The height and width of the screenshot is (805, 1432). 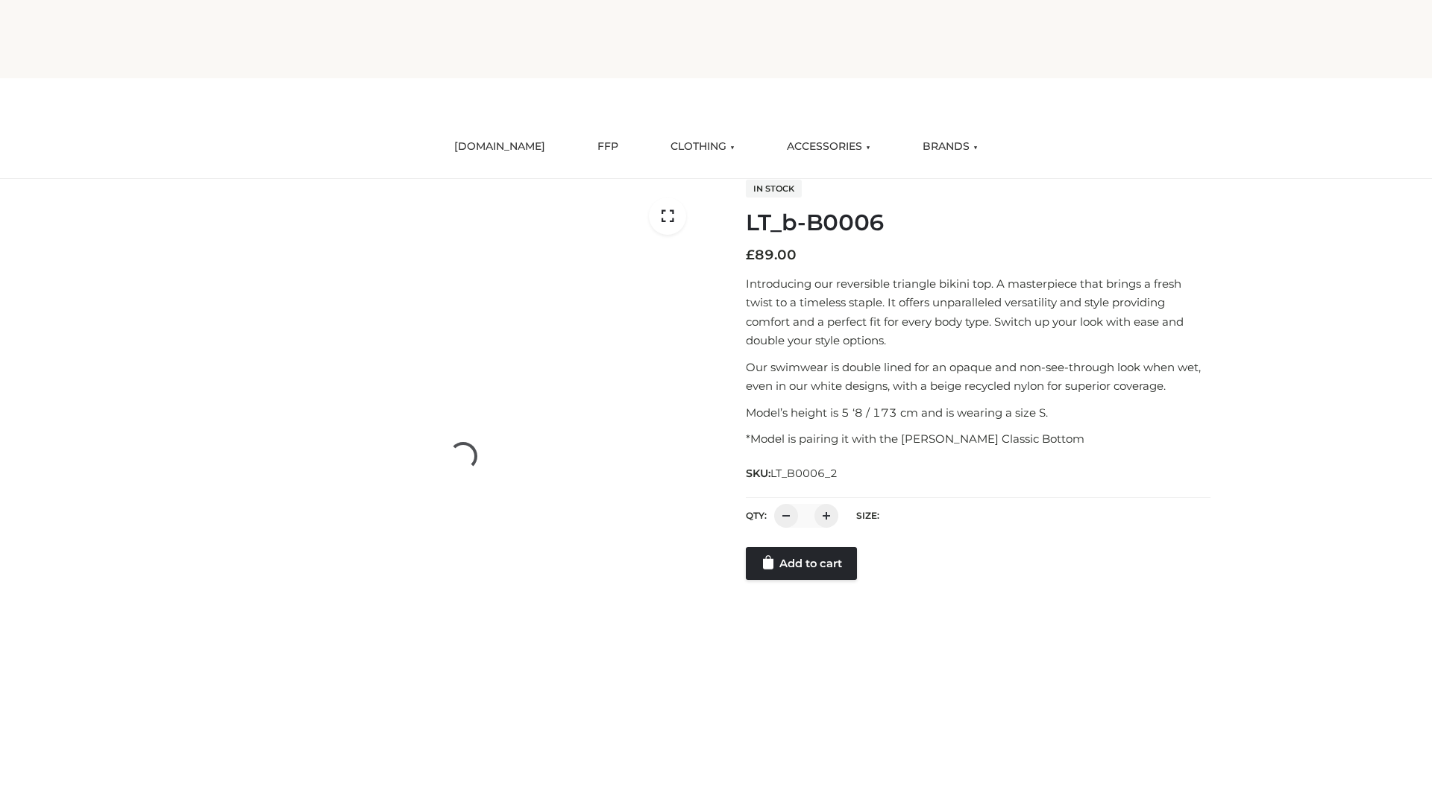 What do you see at coordinates (771, 255) in the screenshot?
I see `bdi: 89.00` at bounding box center [771, 255].